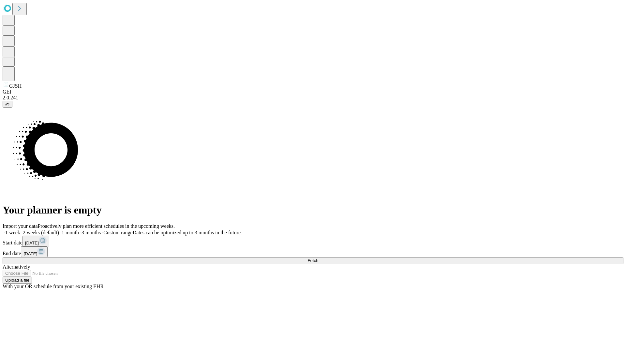 This screenshot has height=352, width=626. What do you see at coordinates (313, 98) in the screenshot?
I see `div: 2.0.241` at bounding box center [313, 98].